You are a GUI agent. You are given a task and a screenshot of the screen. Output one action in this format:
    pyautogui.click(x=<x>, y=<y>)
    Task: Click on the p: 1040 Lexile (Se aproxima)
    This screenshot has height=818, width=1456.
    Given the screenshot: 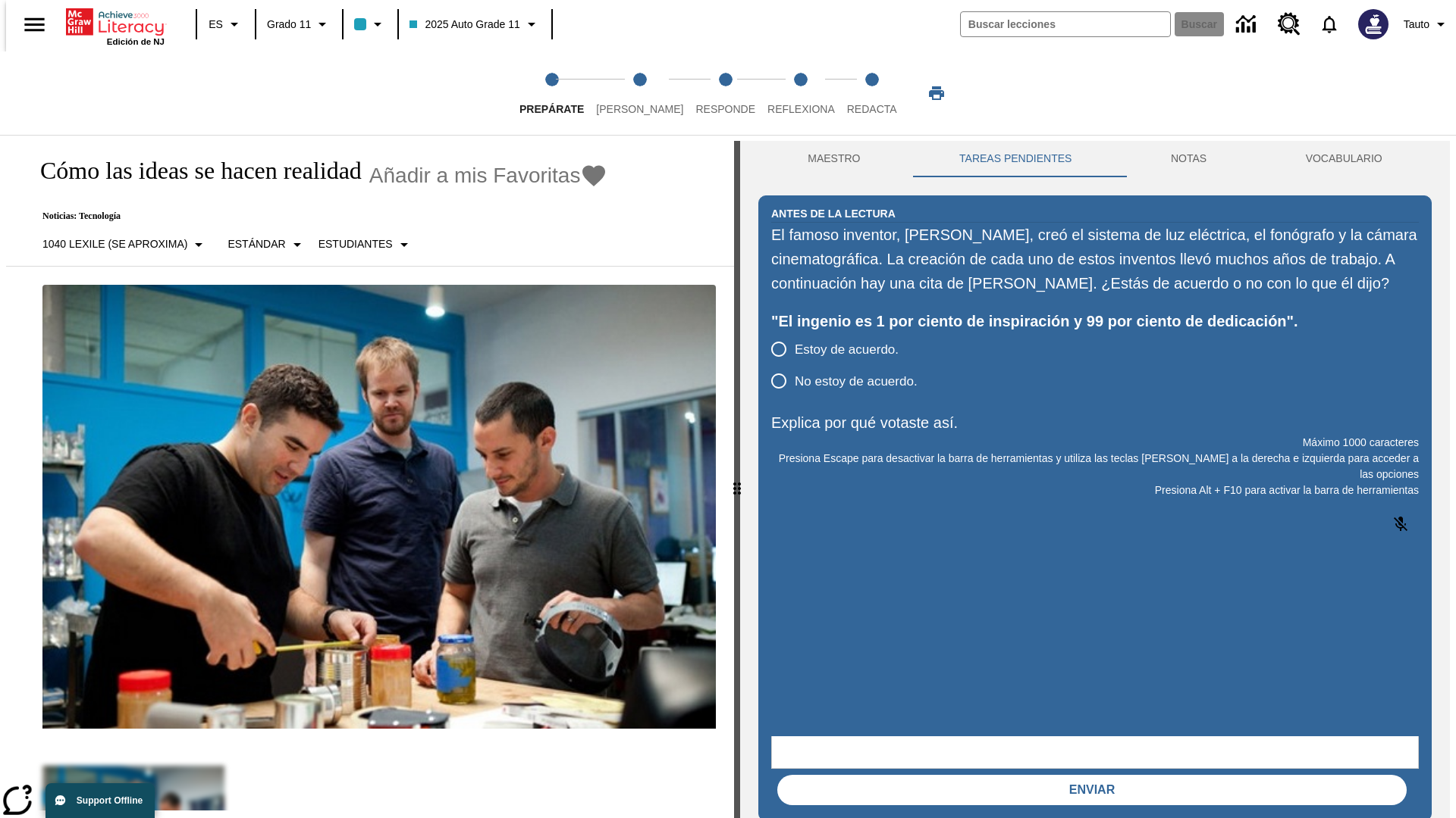 What is the action you would take?
    pyautogui.click(x=114, y=244)
    